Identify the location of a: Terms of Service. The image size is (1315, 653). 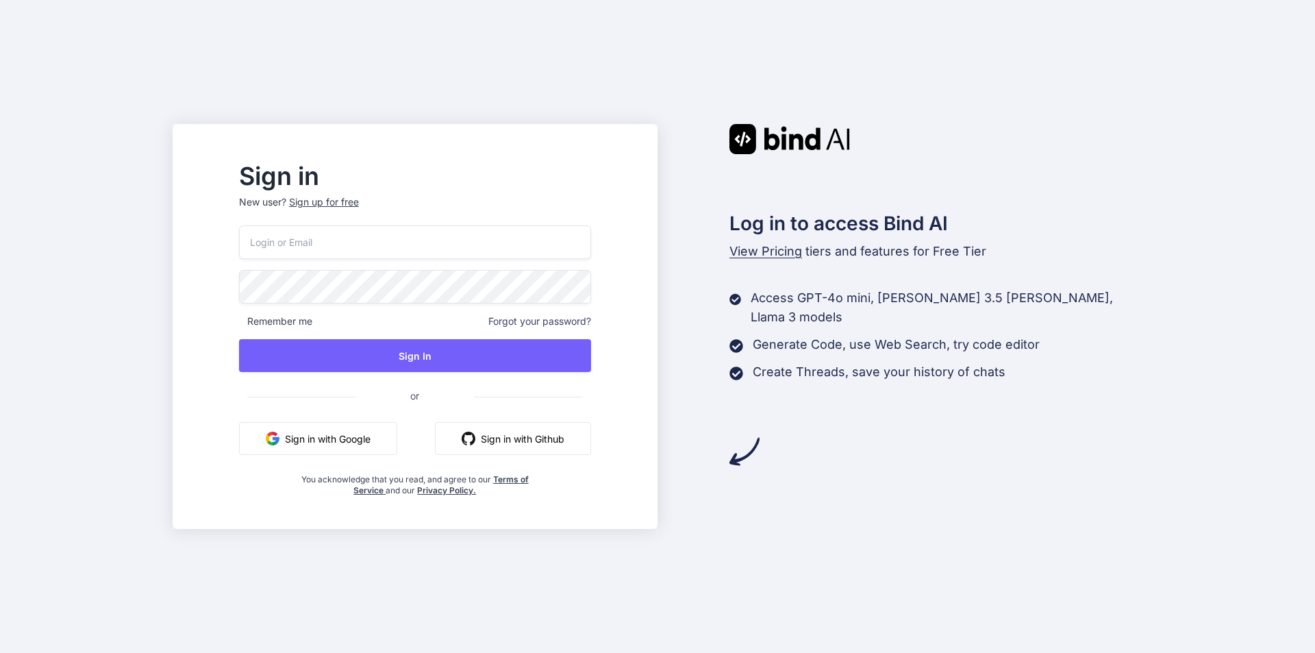
(441, 484).